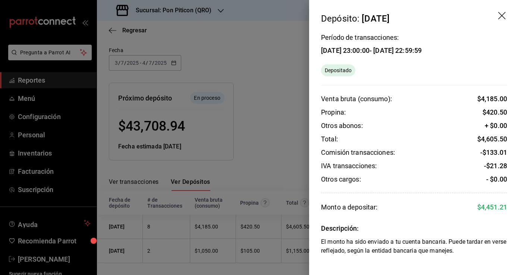 This screenshot has height=275, width=519. Describe the element at coordinates (356, 99) in the screenshot. I see `div: Venta bruta (consumo):` at that location.